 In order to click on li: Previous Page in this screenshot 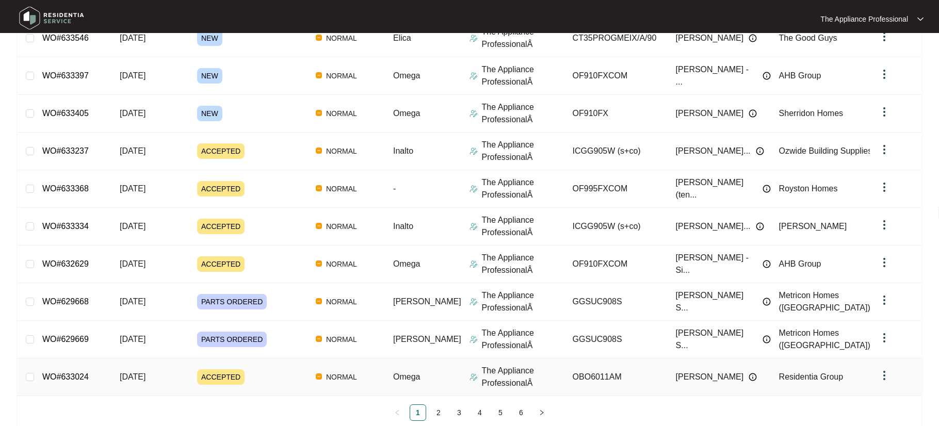, I will do `click(397, 413)`.